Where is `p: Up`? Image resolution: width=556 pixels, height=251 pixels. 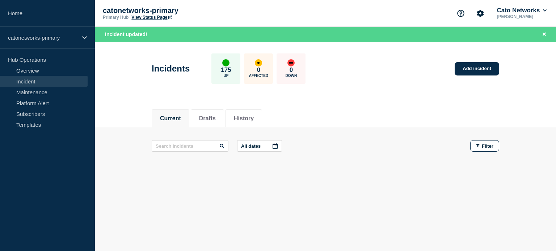 p: Up is located at coordinates (226, 76).